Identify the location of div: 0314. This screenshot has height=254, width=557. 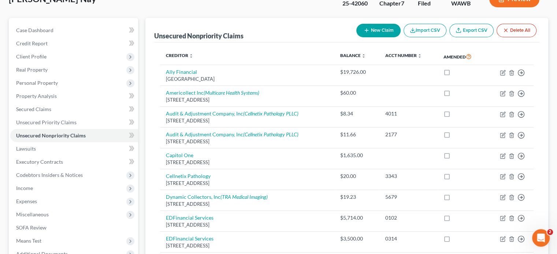
(408, 239).